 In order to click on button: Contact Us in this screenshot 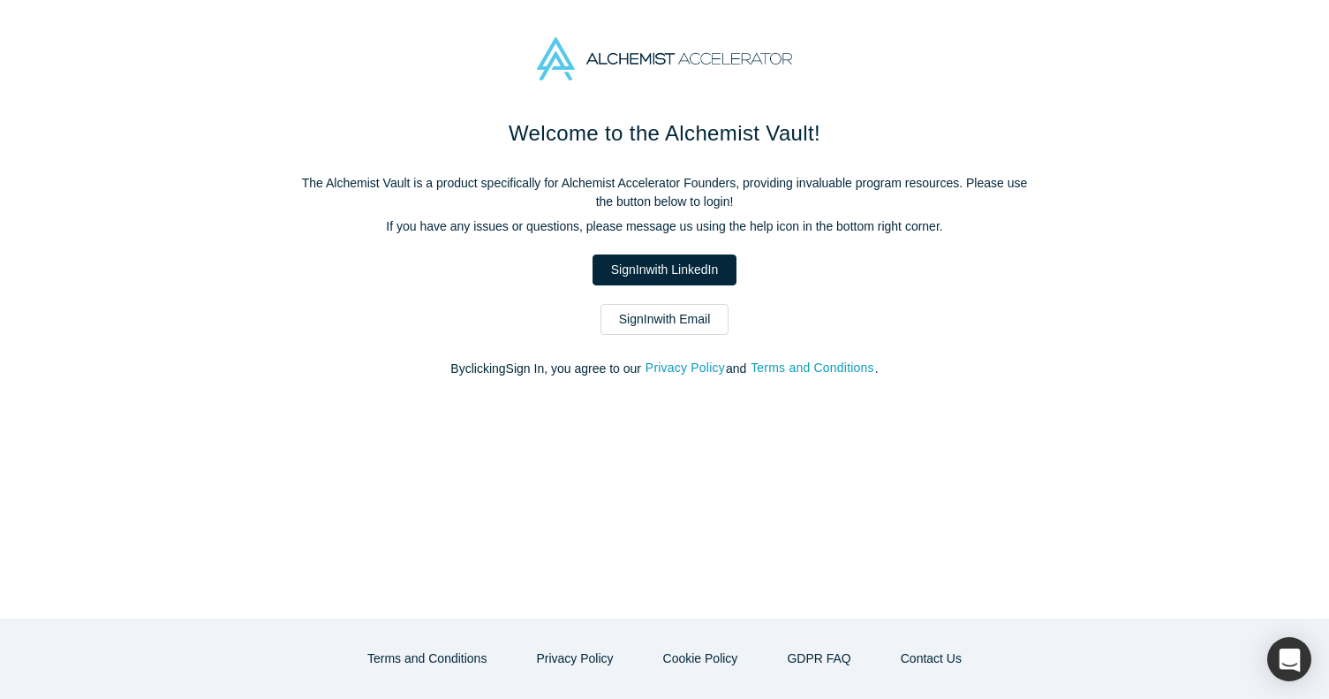, I will do `click(931, 658)`.